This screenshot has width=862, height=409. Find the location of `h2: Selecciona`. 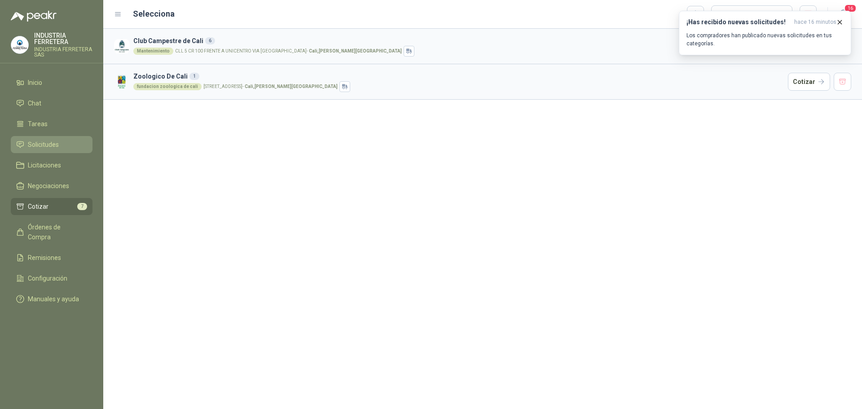

h2: Selecciona is located at coordinates (154, 14).